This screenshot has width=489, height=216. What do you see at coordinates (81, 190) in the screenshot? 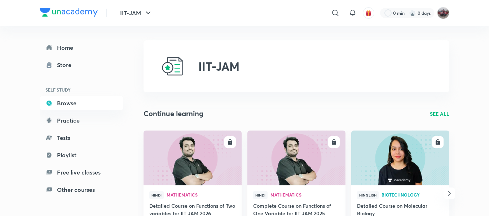
I see `a: Other courses` at bounding box center [81, 190].